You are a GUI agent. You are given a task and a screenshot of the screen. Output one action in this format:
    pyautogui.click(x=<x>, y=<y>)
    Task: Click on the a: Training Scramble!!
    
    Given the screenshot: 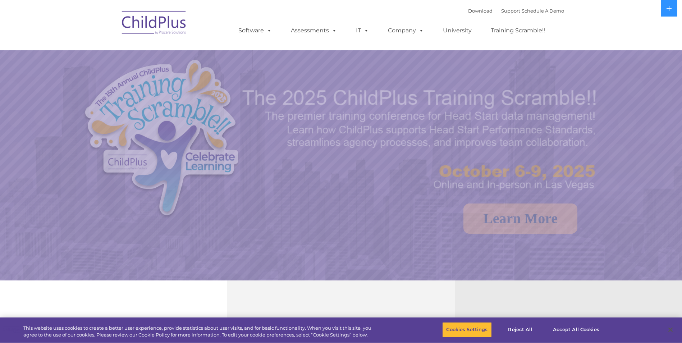 What is the action you would take?
    pyautogui.click(x=517, y=31)
    